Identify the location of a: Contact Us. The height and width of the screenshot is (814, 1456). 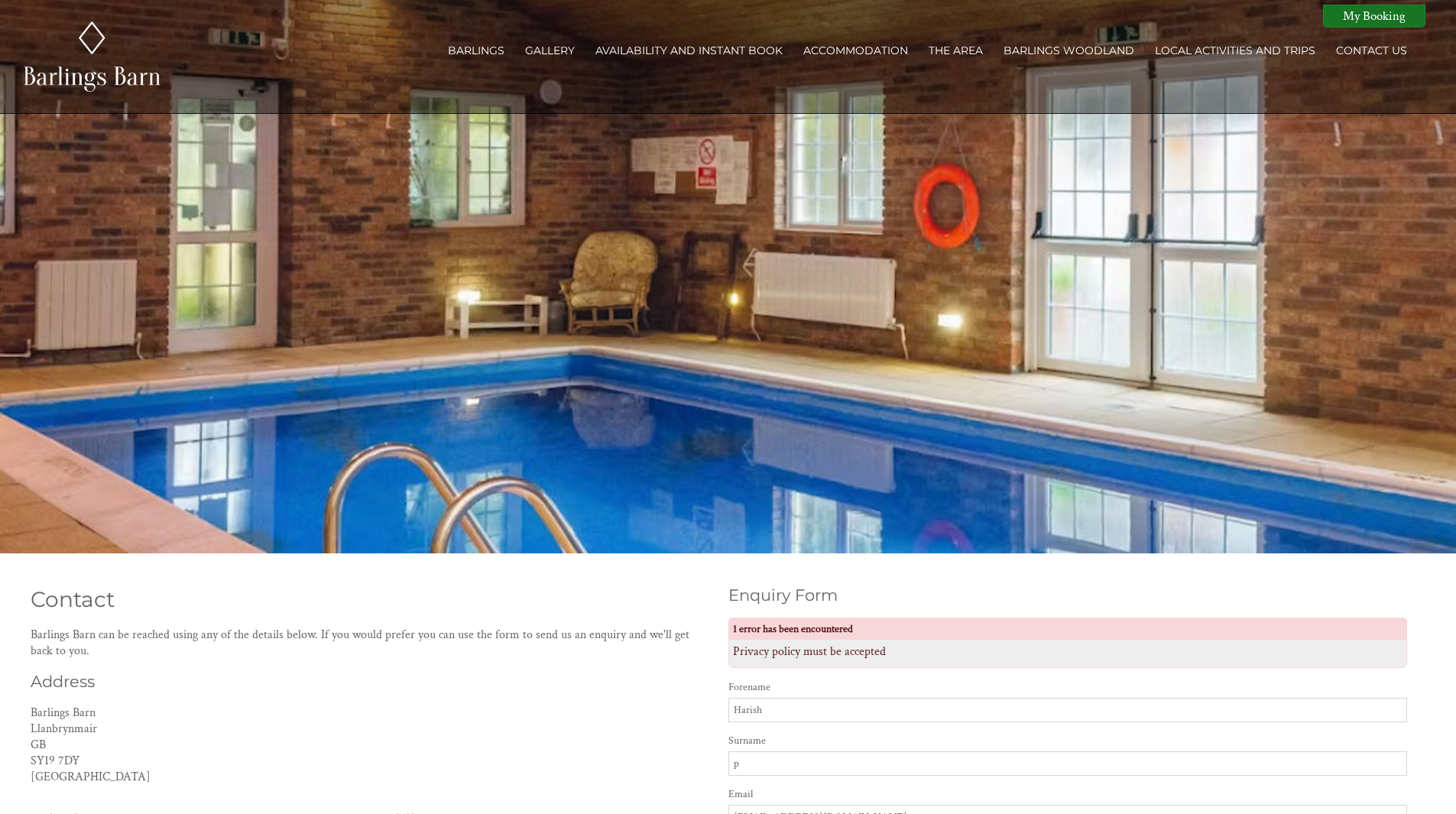
(1370, 51).